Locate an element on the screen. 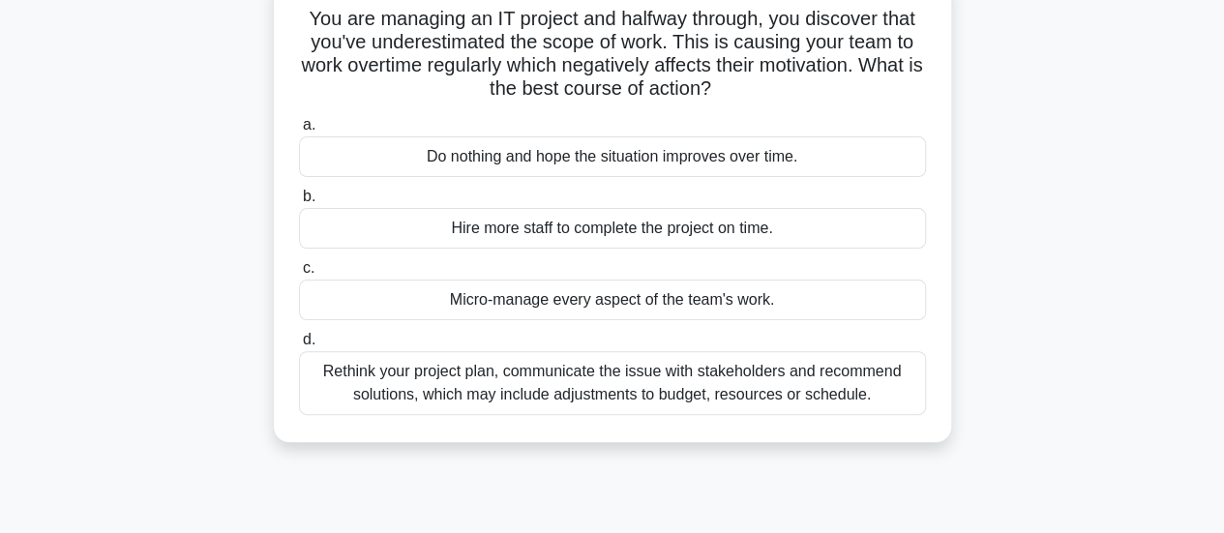 The image size is (1224, 533). div: Micro-manage every aspect of the team's work. is located at coordinates (613, 300).